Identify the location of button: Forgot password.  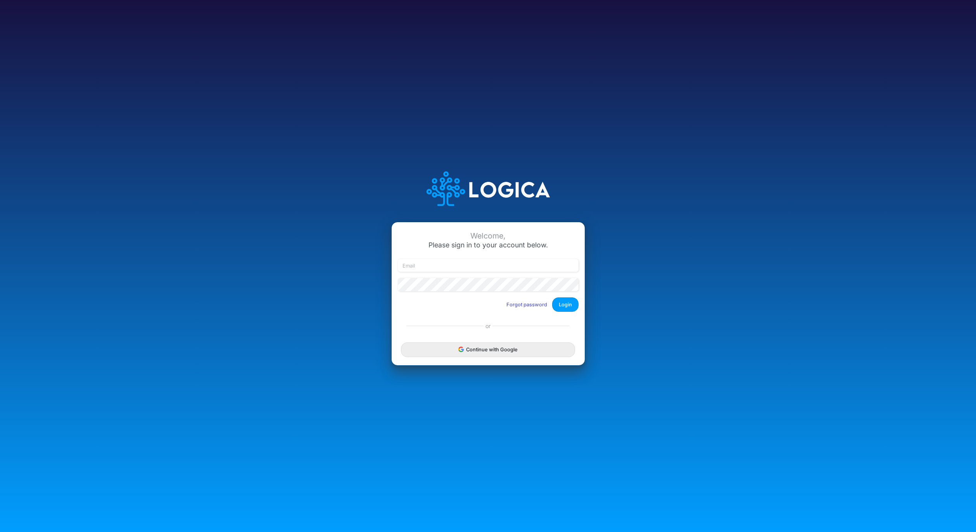
(526, 304).